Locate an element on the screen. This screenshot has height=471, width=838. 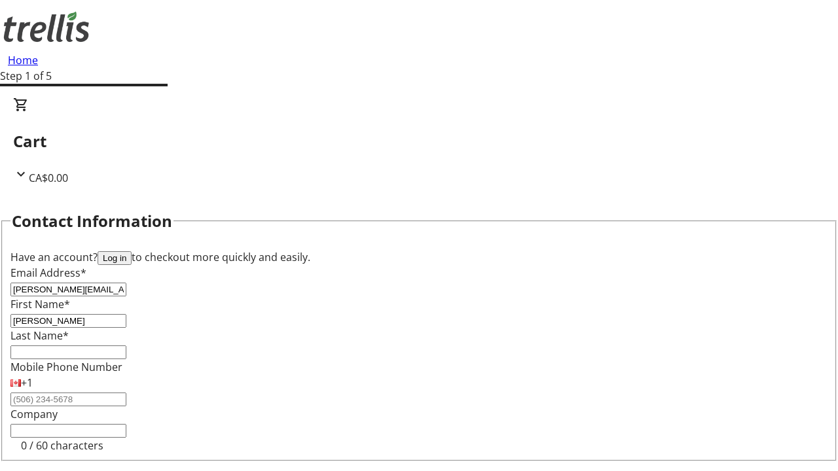
div: Have an account? to checkout more quickly and easily. is located at coordinates (419, 257).